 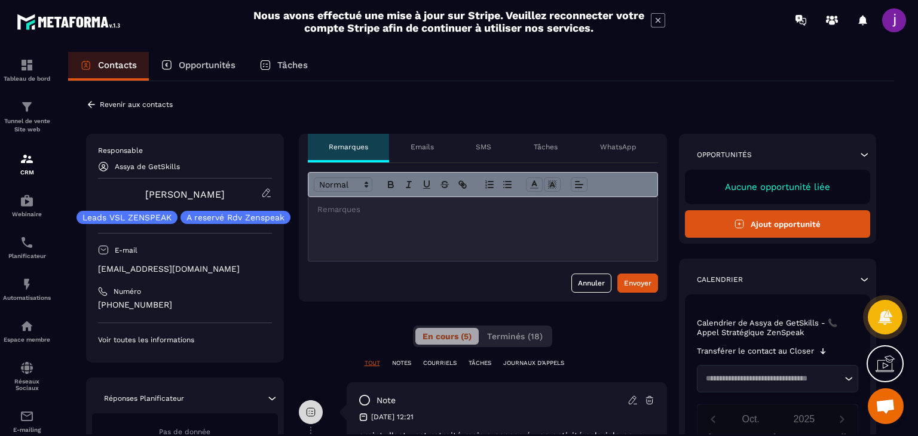 I want to click on p: Transférer le contact au Closer, so click(x=756, y=352).